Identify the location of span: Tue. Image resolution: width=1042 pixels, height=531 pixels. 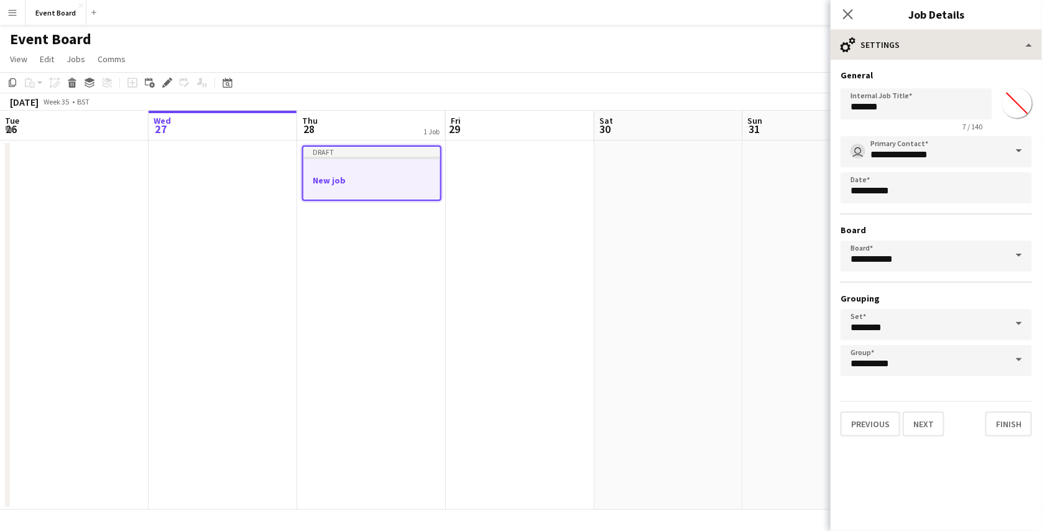
(12, 121).